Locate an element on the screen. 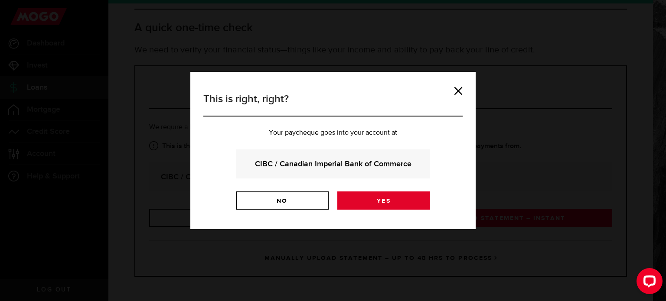 Image resolution: width=666 pixels, height=301 pixels. p: Your paycheque goes into your account at is located at coordinates (333, 133).